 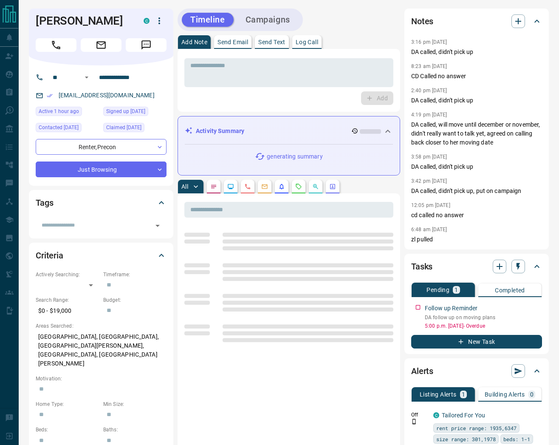 What do you see at coordinates (466, 439) in the screenshot?
I see `span: size range: 301,1978` at bounding box center [466, 439].